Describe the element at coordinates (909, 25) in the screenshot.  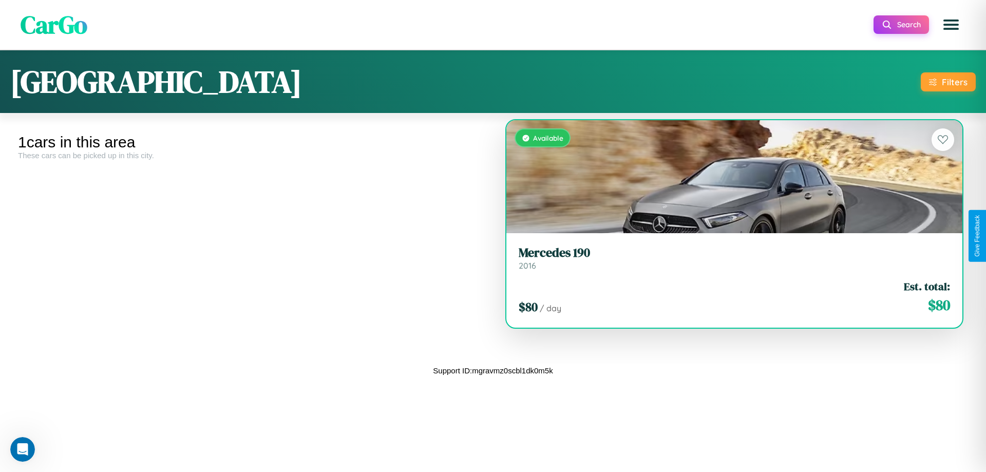
I see `span: Search` at that location.